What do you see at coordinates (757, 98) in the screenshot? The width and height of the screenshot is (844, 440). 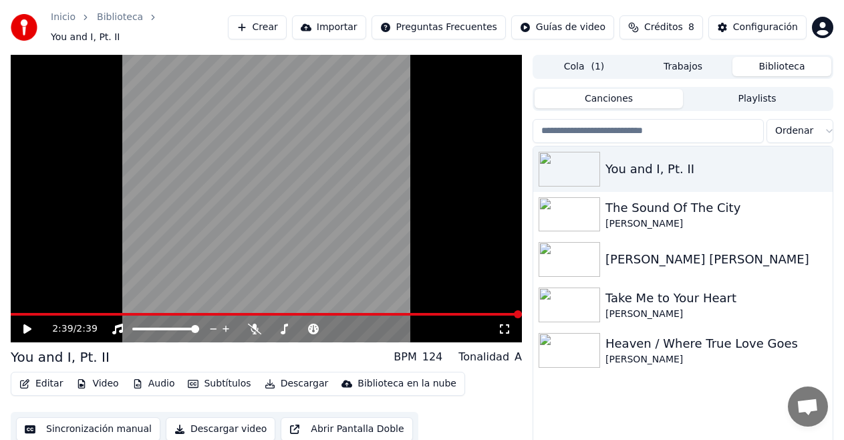 I see `button: Playlists` at bounding box center [757, 98].